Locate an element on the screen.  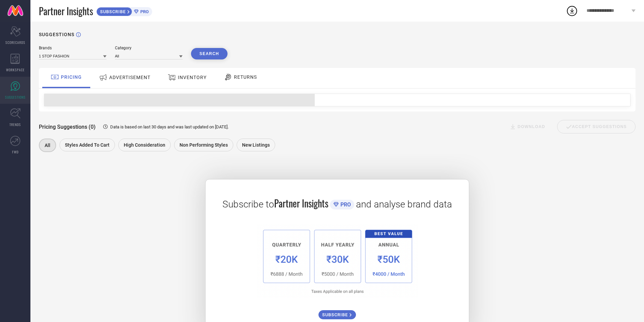
span: INVENTORY is located at coordinates (192, 77).